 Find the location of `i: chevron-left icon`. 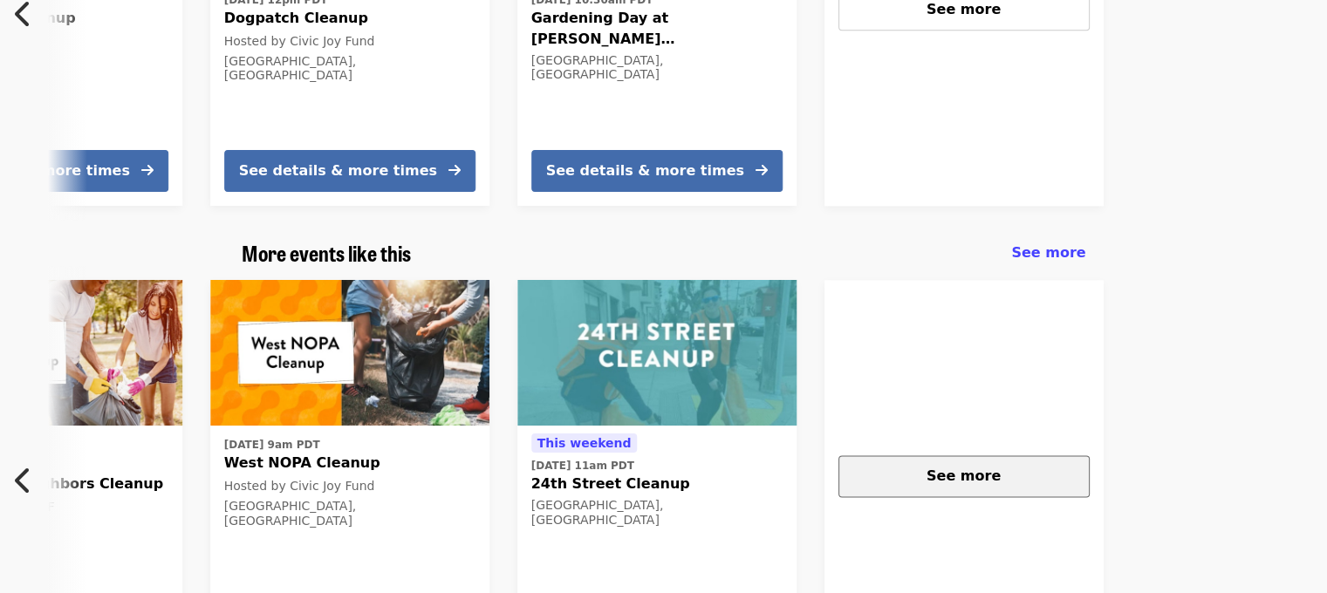

i: chevron-left icon is located at coordinates (24, 481).